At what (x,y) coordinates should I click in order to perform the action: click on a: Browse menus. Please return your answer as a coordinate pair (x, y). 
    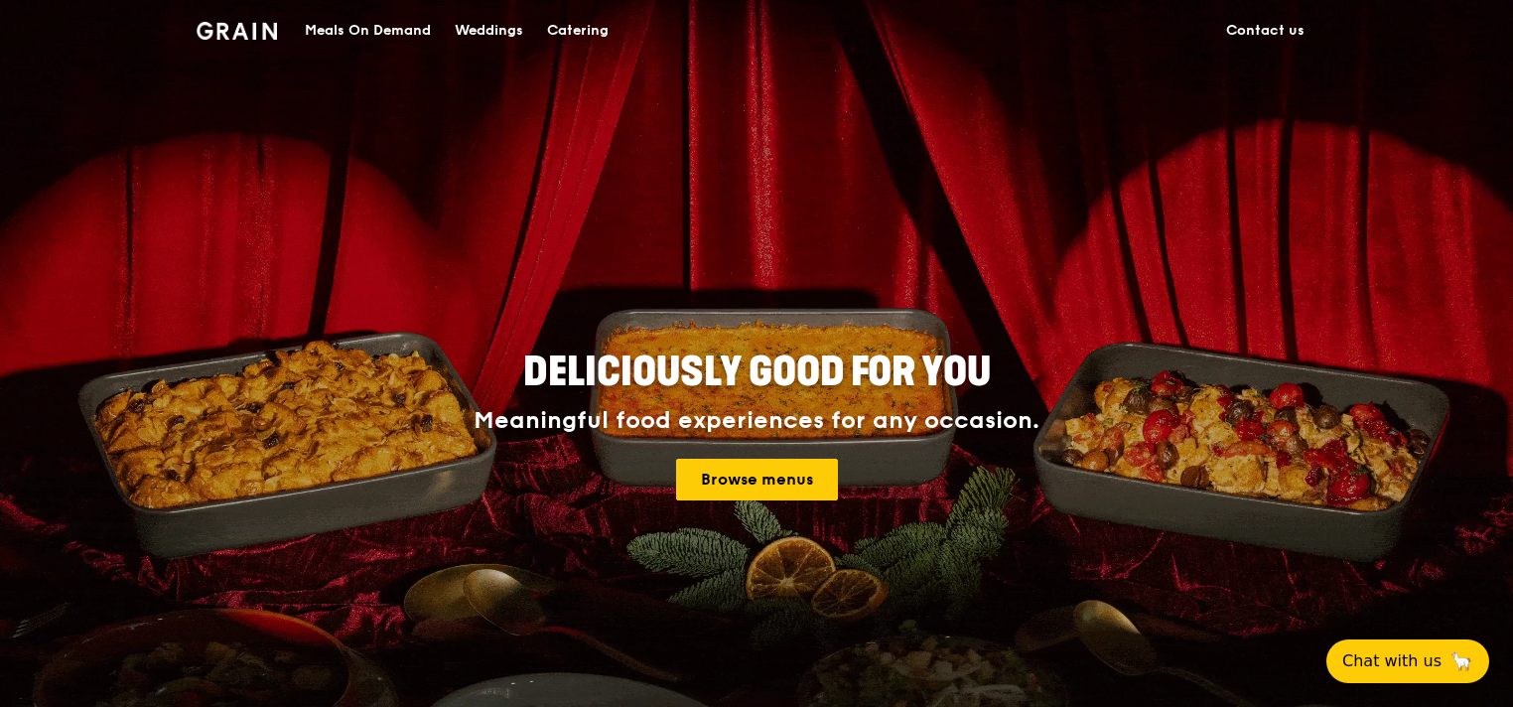
    Looking at the image, I should click on (757, 480).